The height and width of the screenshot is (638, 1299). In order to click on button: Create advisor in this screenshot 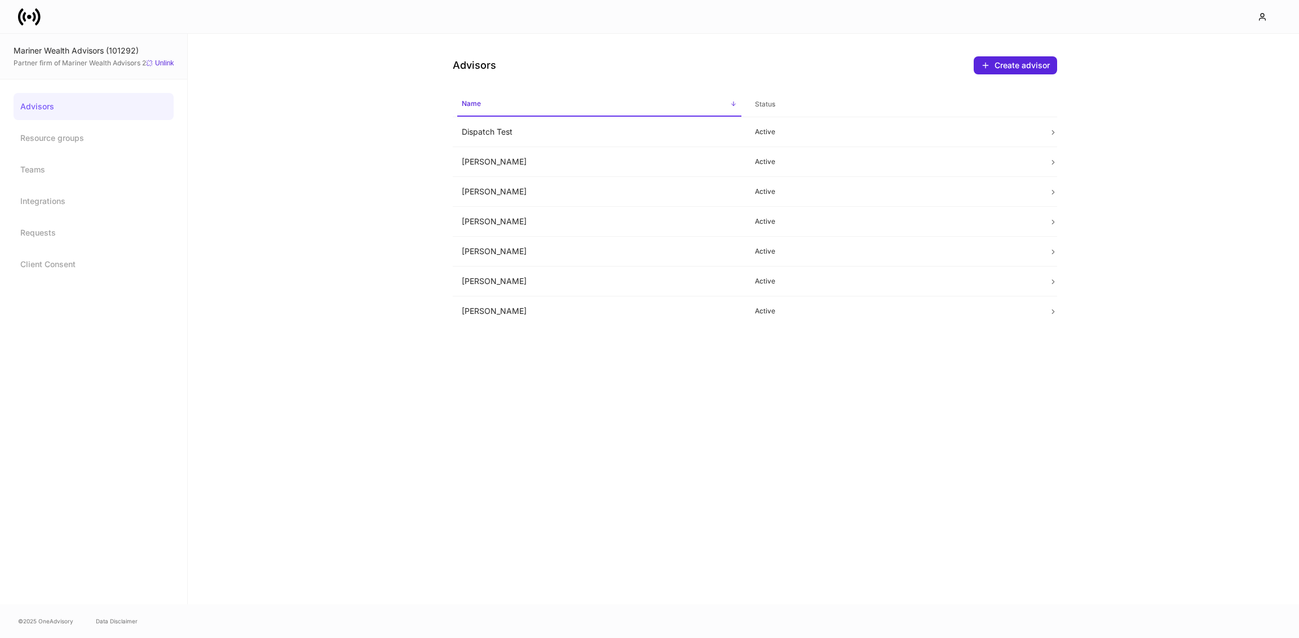, I will do `click(1016, 65)`.